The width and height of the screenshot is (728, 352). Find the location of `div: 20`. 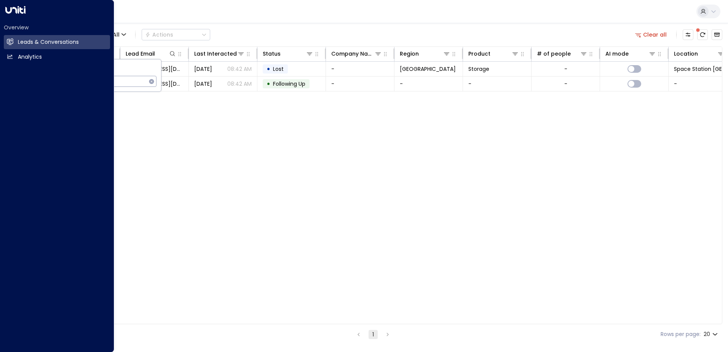

div: 20 is located at coordinates (712, 334).